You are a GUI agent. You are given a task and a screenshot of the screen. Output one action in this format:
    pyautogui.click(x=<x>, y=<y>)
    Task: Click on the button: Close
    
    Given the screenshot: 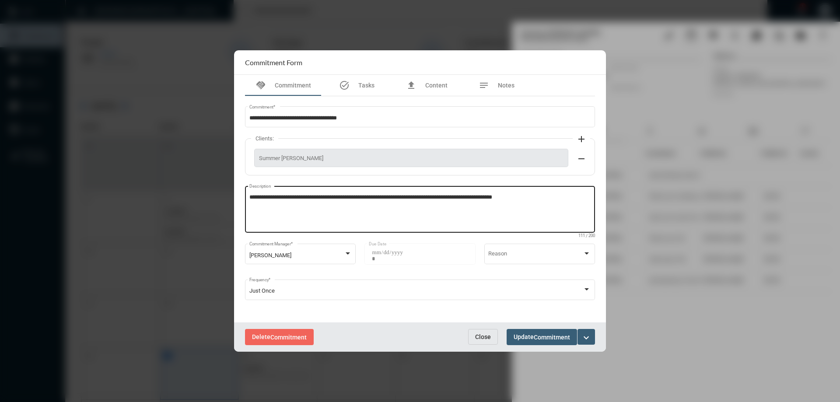 What is the action you would take?
    pyautogui.click(x=483, y=337)
    